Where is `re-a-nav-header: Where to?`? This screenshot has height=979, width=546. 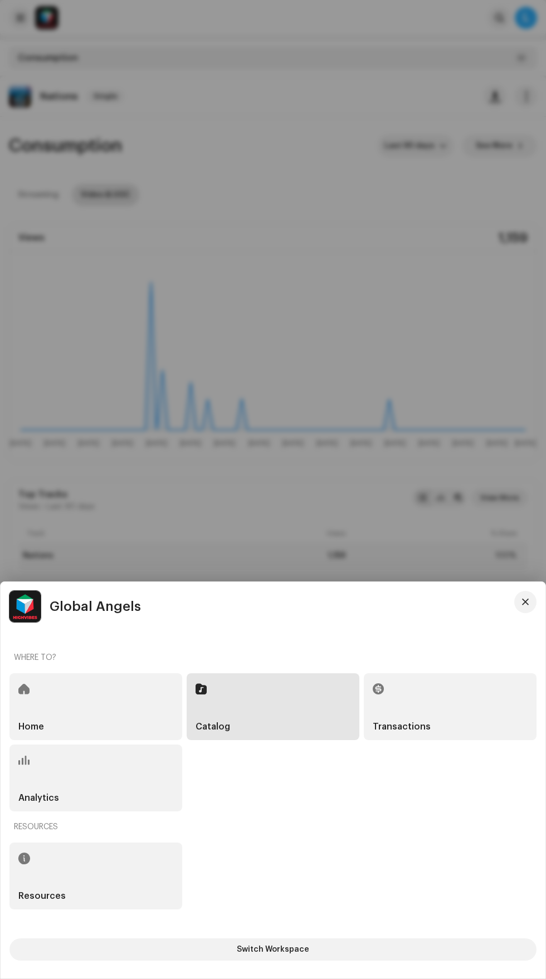
re-a-nav-header: Where to? is located at coordinates (273, 658).